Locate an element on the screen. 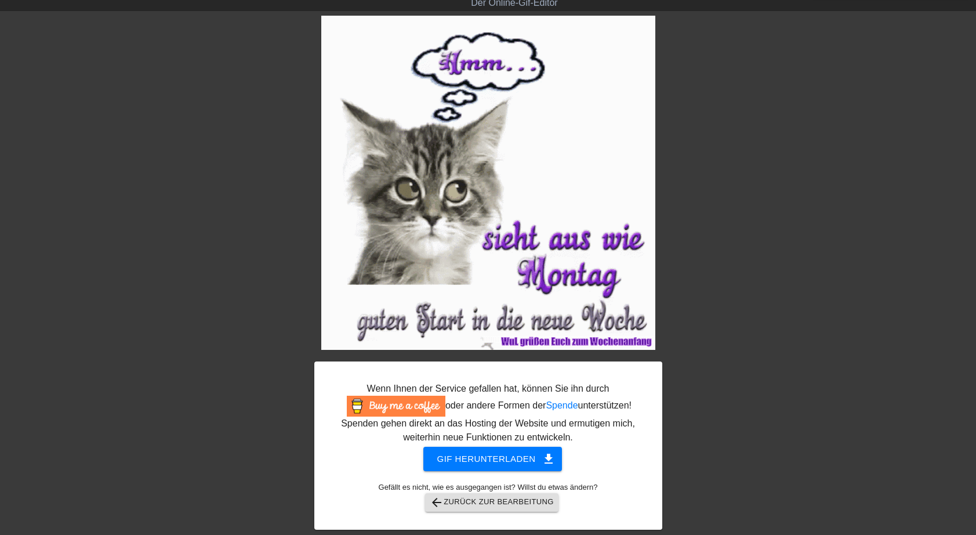 The width and height of the screenshot is (976, 535). a: Spende is located at coordinates (561, 405).